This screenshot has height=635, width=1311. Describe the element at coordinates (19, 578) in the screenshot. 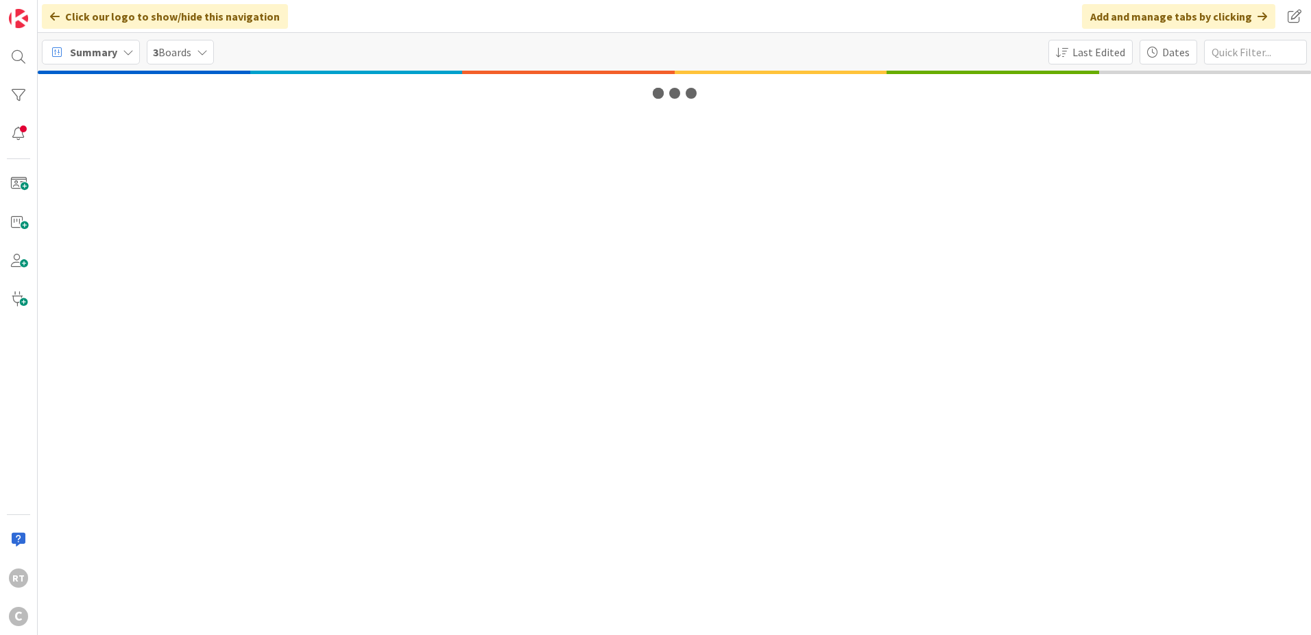

I see `div: RT` at that location.